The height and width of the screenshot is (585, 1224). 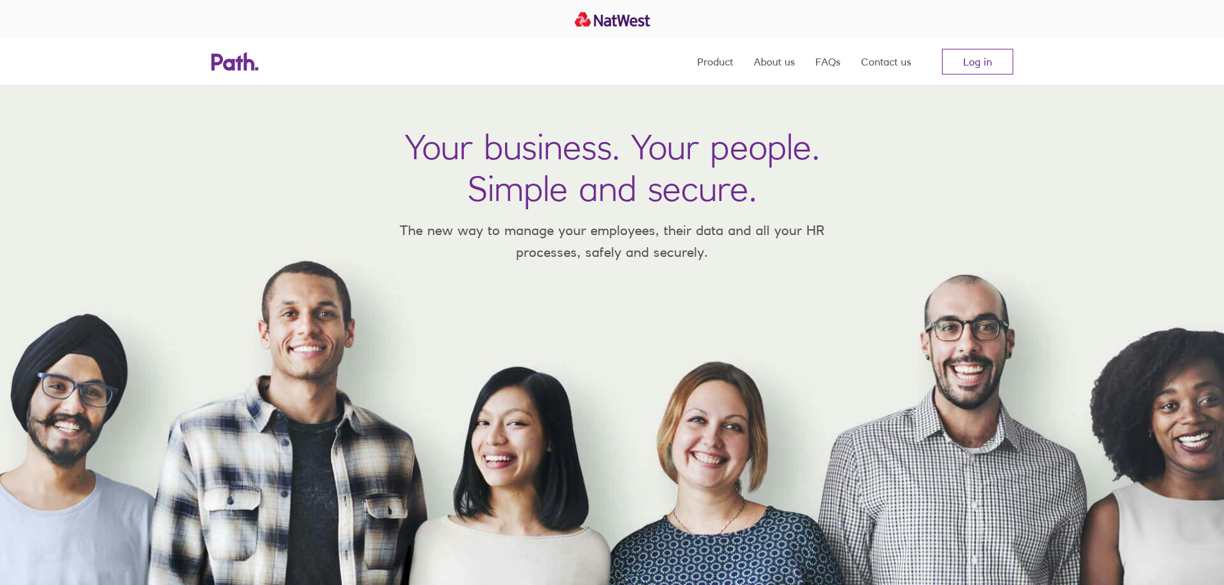 I want to click on h1: Your business. Your people. Simple and secure., so click(x=612, y=168).